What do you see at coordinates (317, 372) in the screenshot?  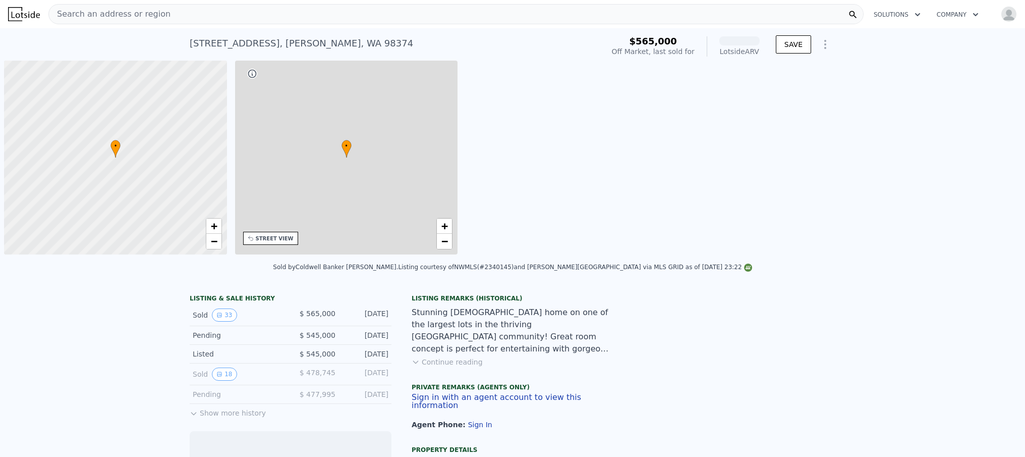 I see `span: $ 478,745` at bounding box center [317, 372].